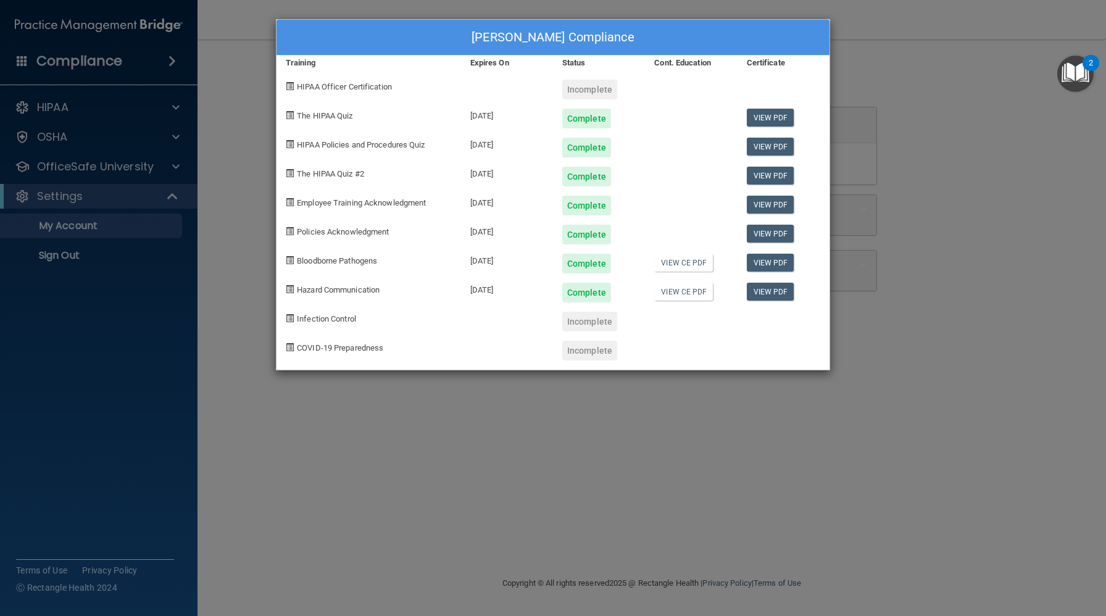 The height and width of the screenshot is (616, 1106). Describe the element at coordinates (325, 115) in the screenshot. I see `span: The HIPAA Quiz` at that location.